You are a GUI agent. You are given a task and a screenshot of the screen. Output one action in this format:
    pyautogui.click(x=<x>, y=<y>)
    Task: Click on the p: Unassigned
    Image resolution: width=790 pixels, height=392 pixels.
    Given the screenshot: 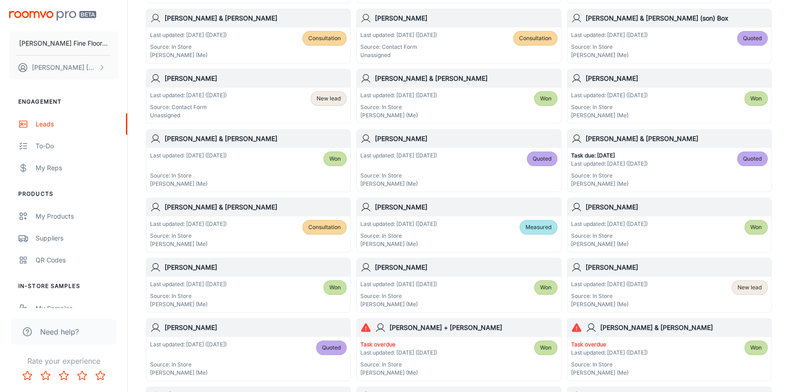 What is the action you would take?
    pyautogui.click(x=188, y=115)
    